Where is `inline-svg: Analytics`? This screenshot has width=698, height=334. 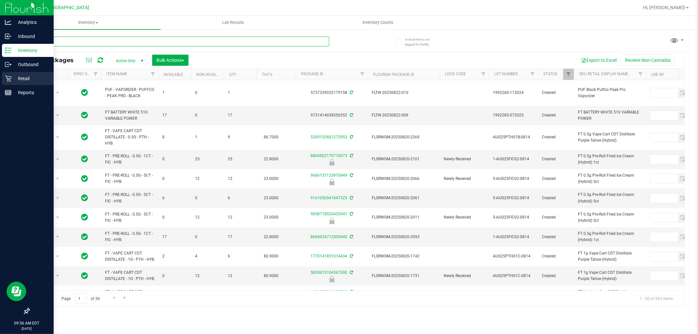 inline-svg: Analytics is located at coordinates (8, 22).